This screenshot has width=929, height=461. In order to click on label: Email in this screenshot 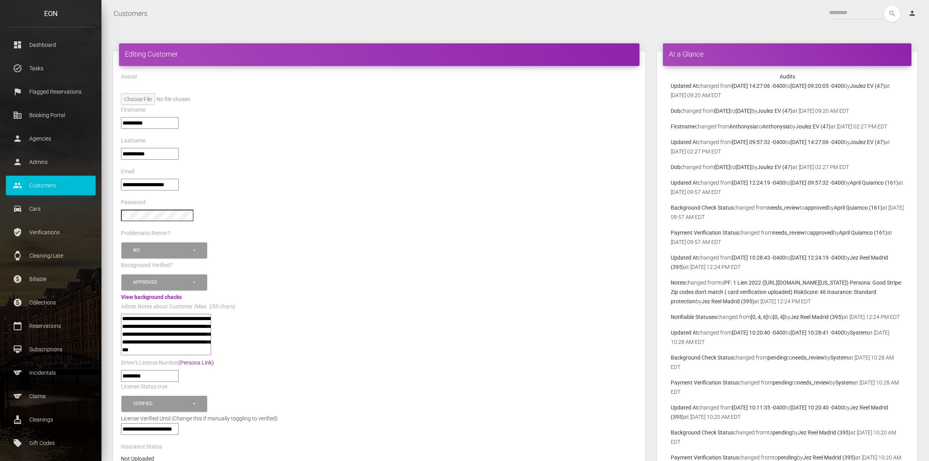, I will do `click(128, 172)`.